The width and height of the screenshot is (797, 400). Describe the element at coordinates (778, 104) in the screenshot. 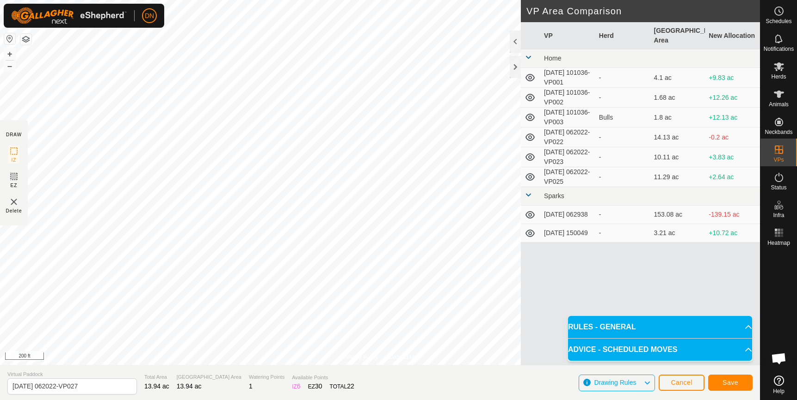

I see `span: Animals` at that location.